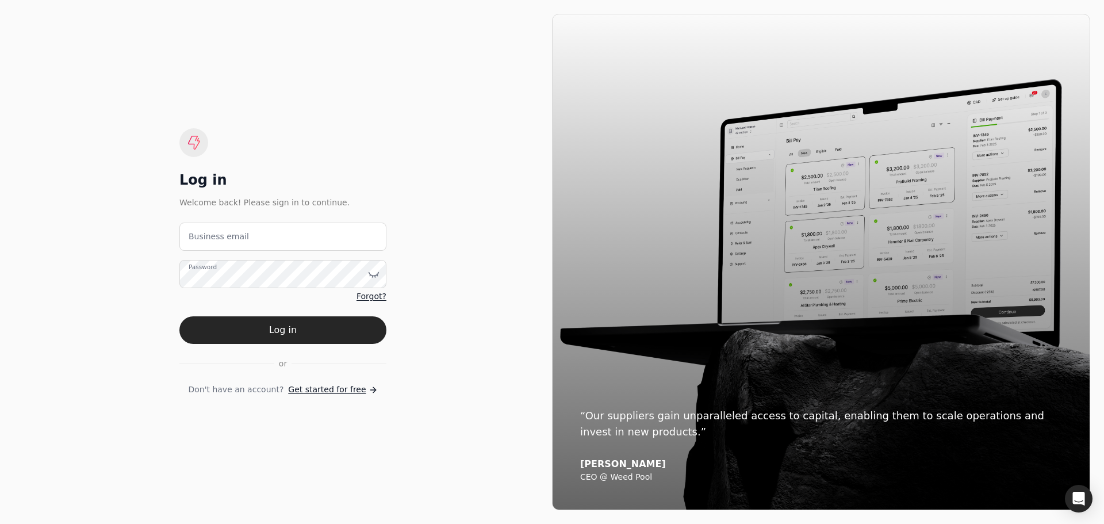 This screenshot has height=524, width=1104. I want to click on span: Forgot?, so click(371, 296).